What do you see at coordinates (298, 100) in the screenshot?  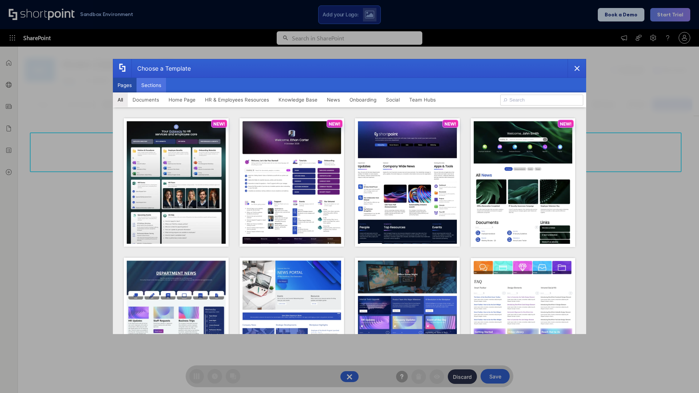 I see `button: Knowledge Base` at bounding box center [298, 100].